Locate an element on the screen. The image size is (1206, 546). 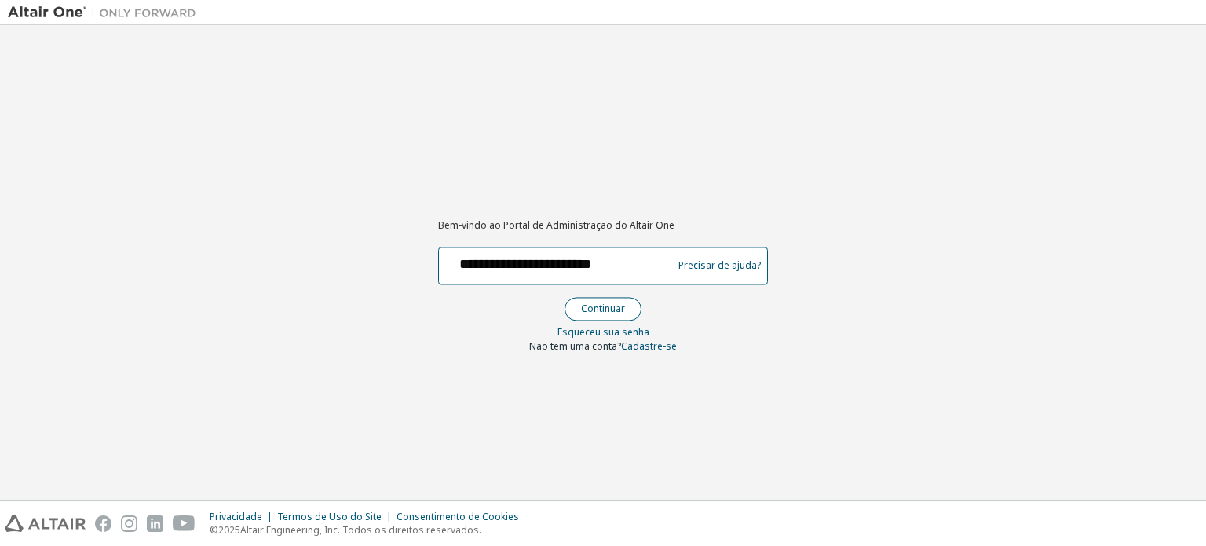
button: Continuar is located at coordinates (603, 309).